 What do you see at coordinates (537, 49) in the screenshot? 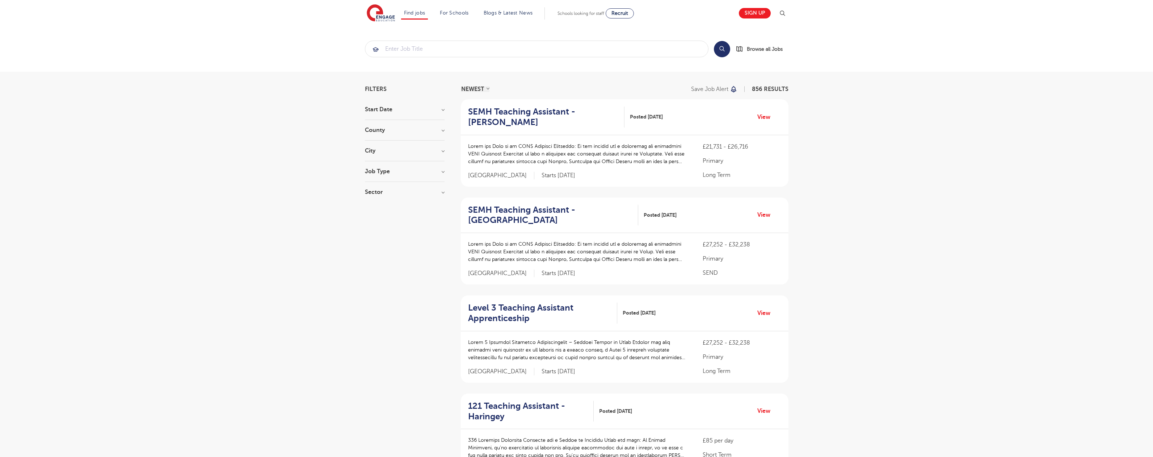
I see `input: Submit` at bounding box center [537, 49].